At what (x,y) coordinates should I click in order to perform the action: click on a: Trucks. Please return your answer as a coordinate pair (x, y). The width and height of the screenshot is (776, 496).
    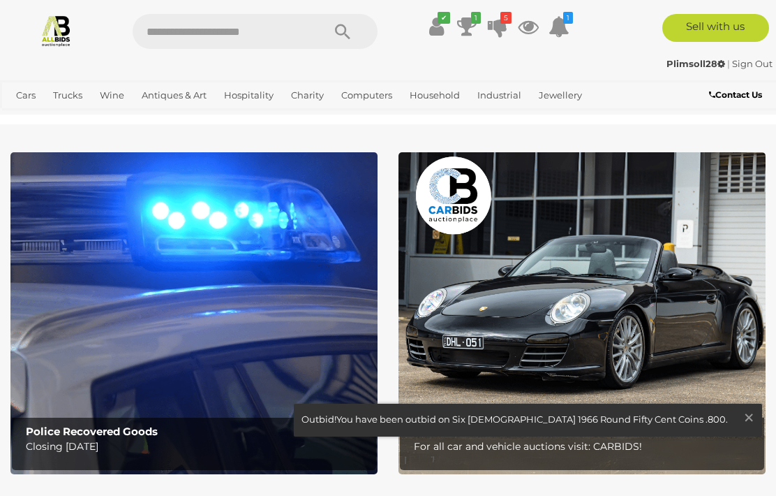
    Looking at the image, I should click on (68, 95).